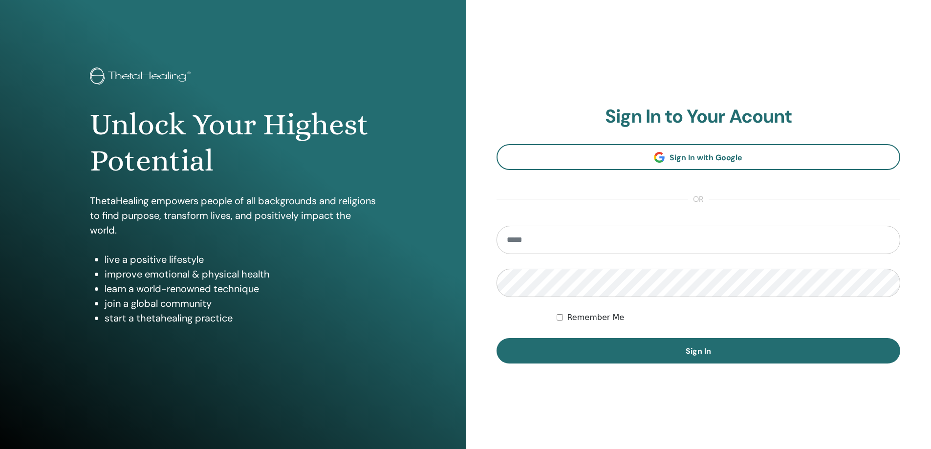 The width and height of the screenshot is (931, 449). I want to click on h2: Sign In to Your Acount, so click(698, 117).